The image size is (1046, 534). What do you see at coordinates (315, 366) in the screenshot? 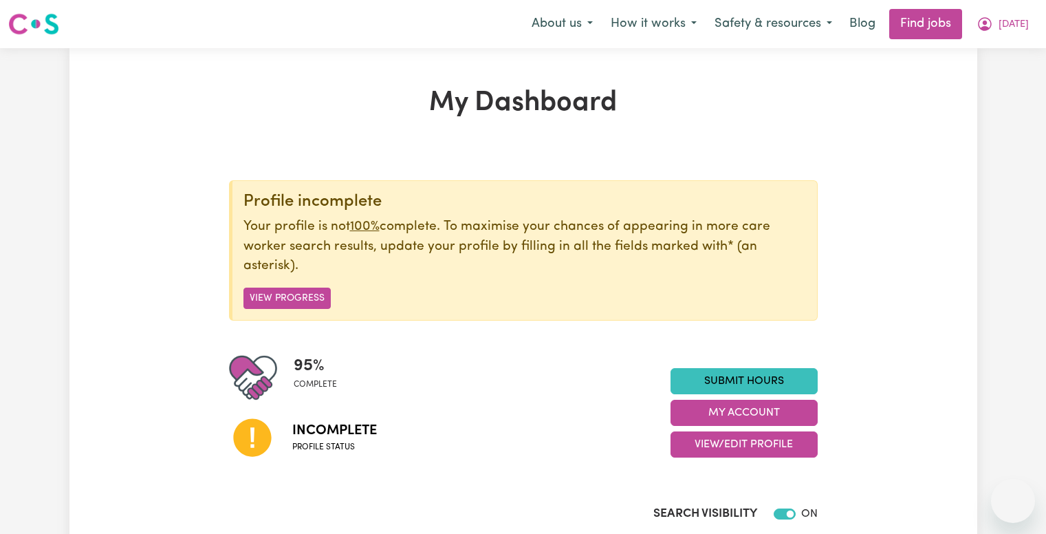
I see `span: 95 %` at bounding box center [315, 366].